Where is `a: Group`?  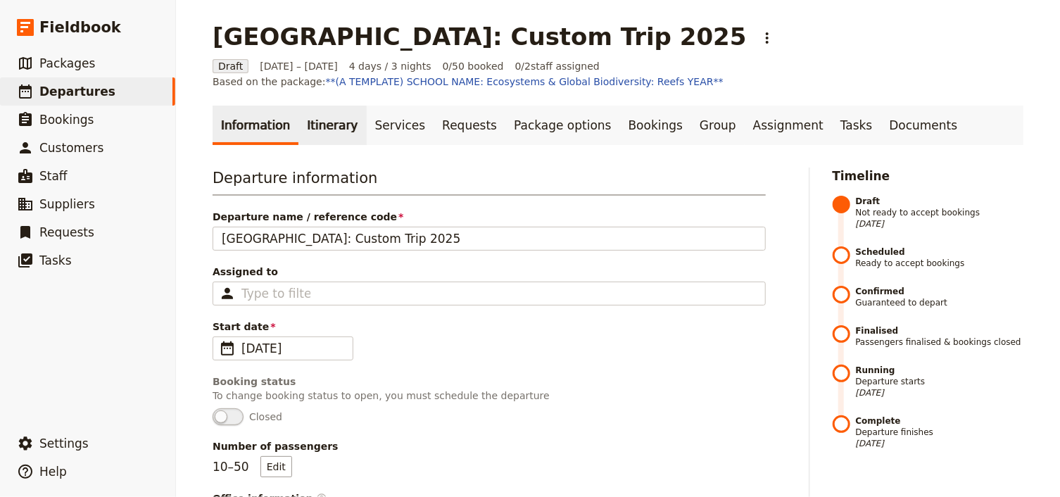
a: Group is located at coordinates (718, 125).